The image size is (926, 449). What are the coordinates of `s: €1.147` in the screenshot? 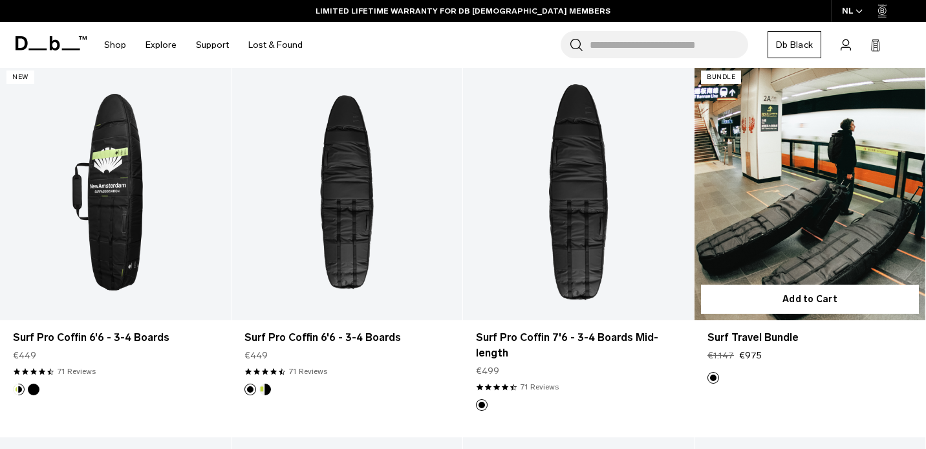 It's located at (721, 355).